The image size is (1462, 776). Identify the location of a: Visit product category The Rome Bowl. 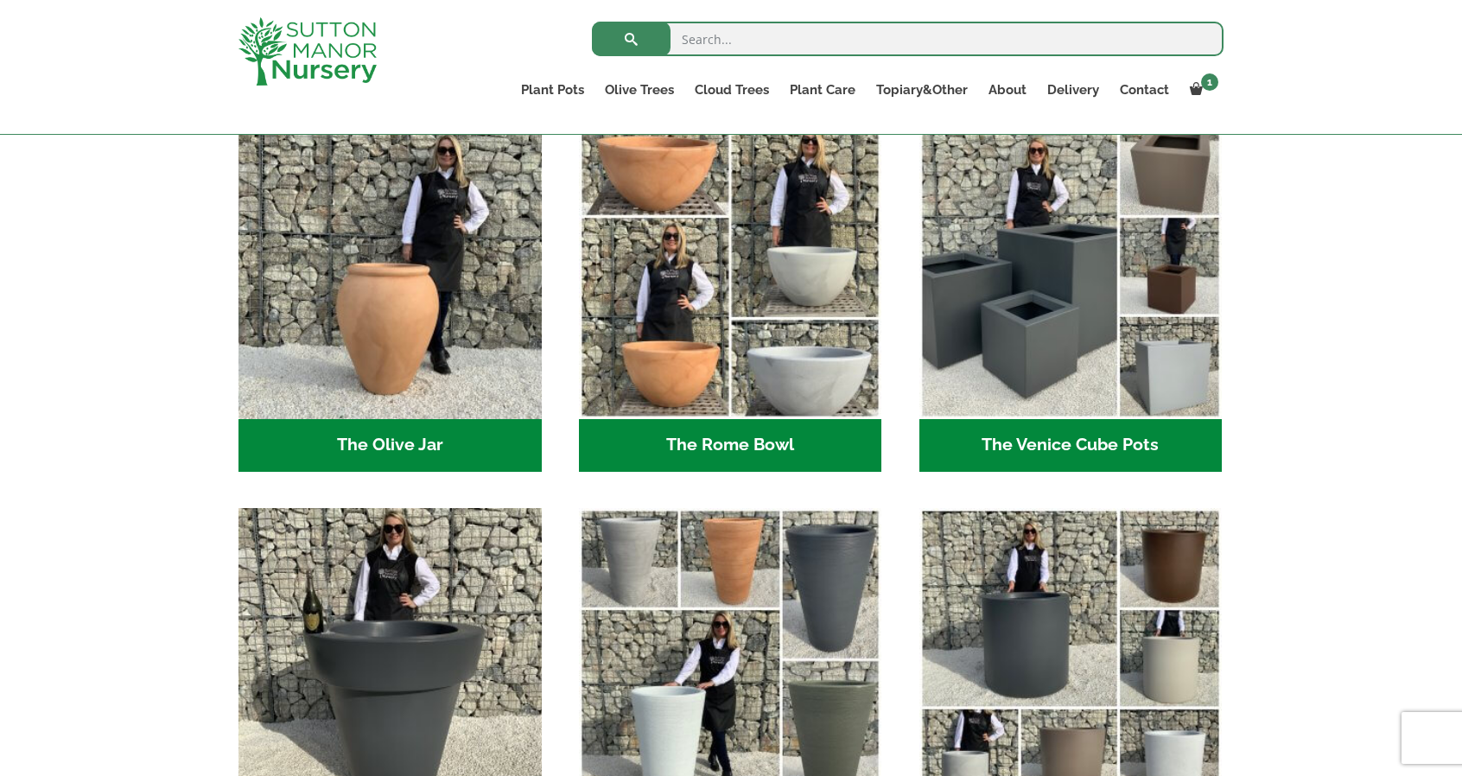
(730, 294).